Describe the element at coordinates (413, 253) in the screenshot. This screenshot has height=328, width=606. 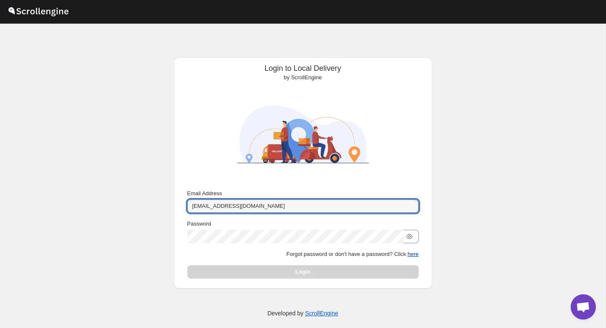
I see `button: here` at that location.